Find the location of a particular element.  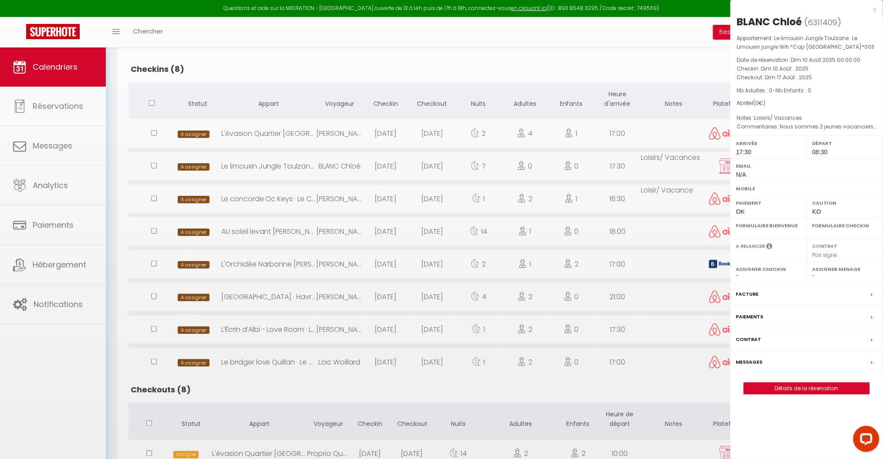

label: Paiement is located at coordinates (769, 203).